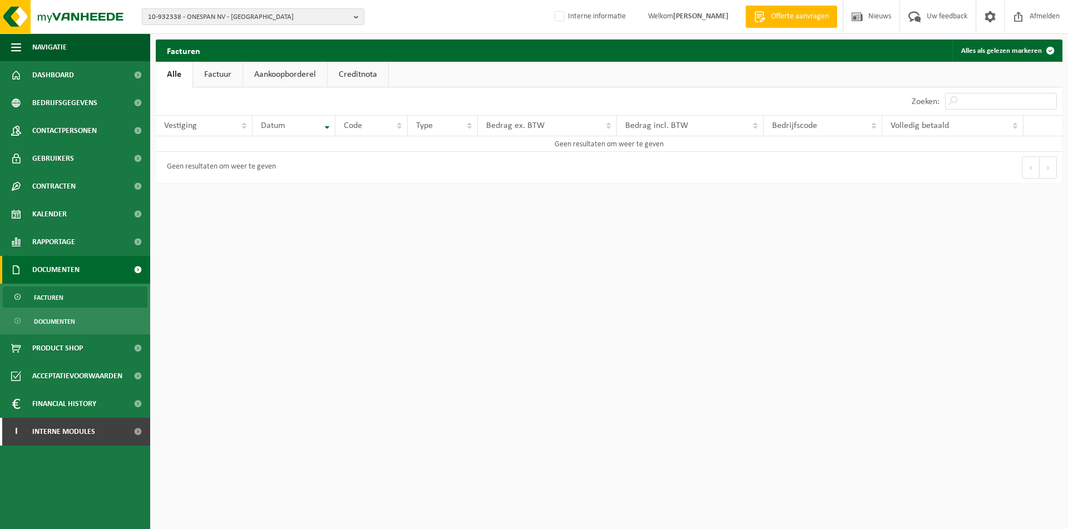 This screenshot has height=529, width=1068. I want to click on span: I, so click(16, 431).